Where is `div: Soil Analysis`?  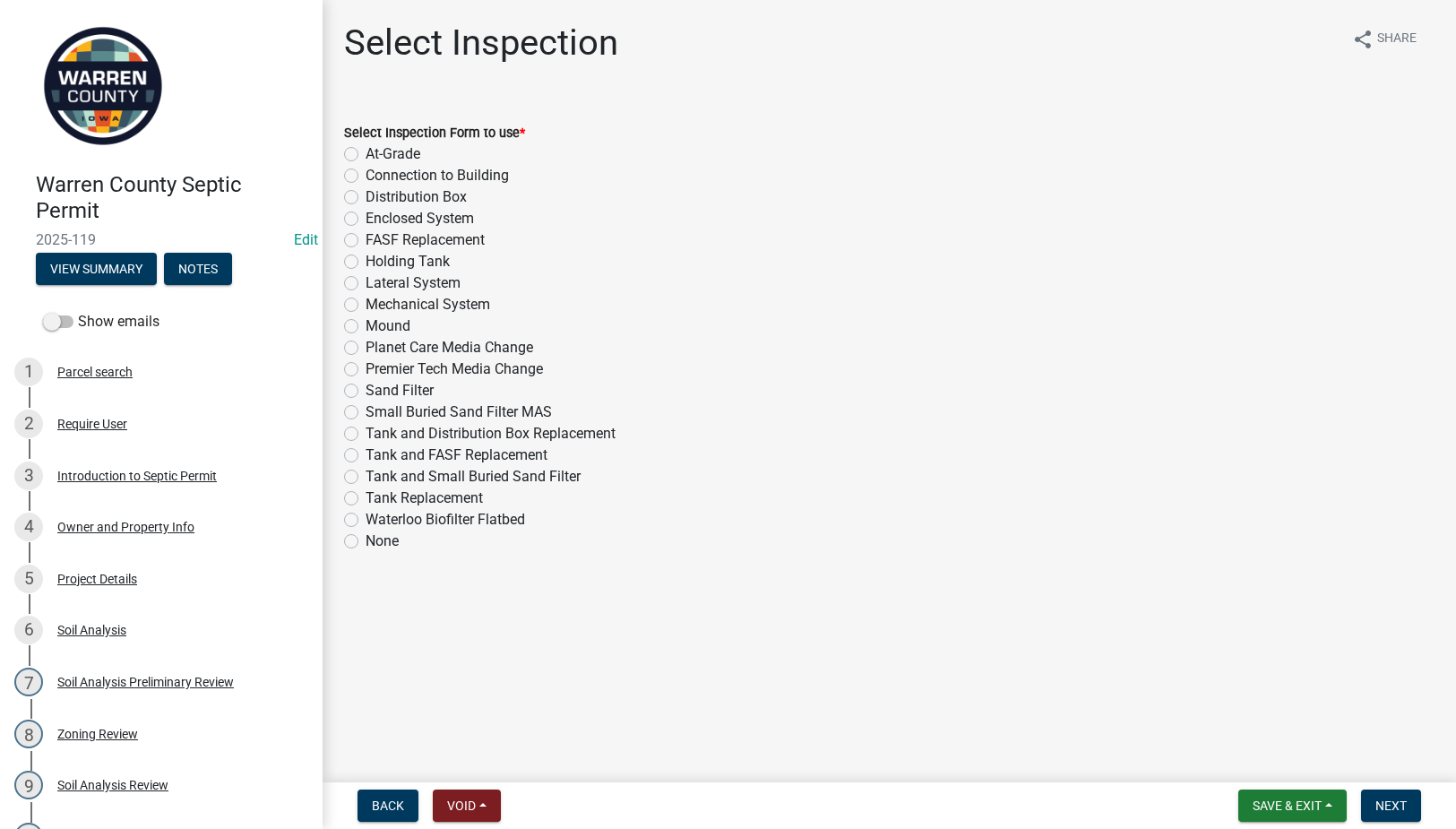
div: Soil Analysis is located at coordinates (91, 629).